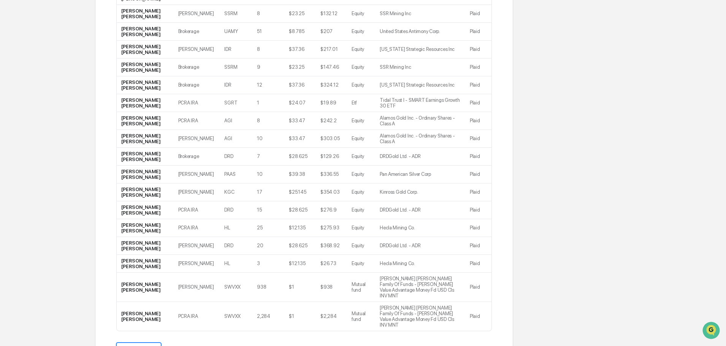  What do you see at coordinates (236, 287) in the screenshot?
I see `td: SWVXX` at bounding box center [236, 287].